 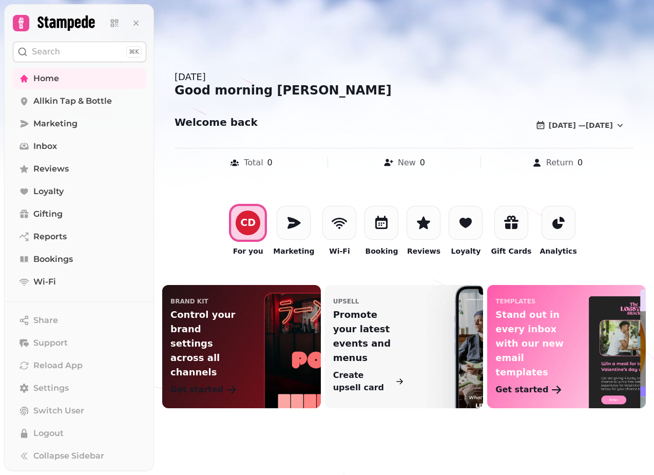 What do you see at coordinates (80, 410) in the screenshot?
I see `button: Switch User` at bounding box center [80, 410].